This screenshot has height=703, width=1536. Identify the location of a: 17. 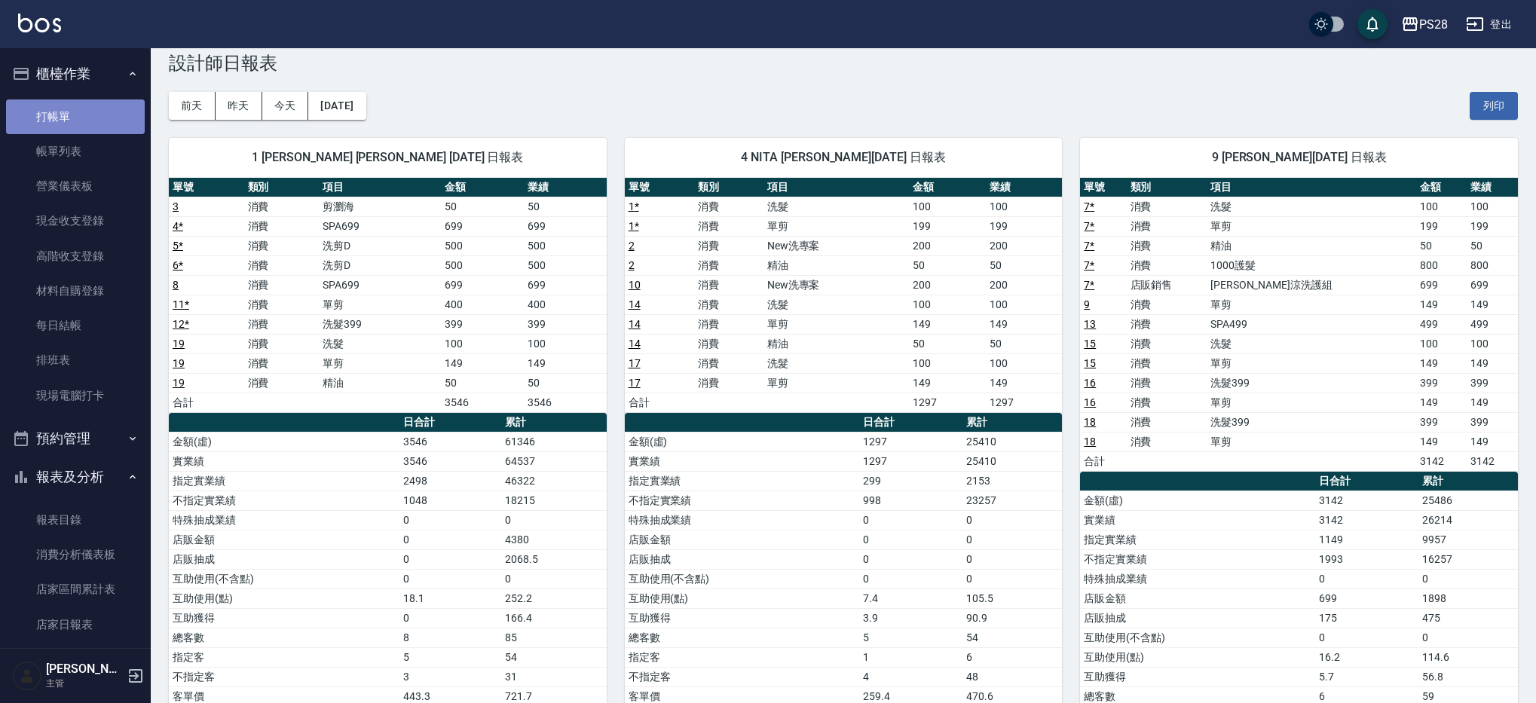
(635, 383).